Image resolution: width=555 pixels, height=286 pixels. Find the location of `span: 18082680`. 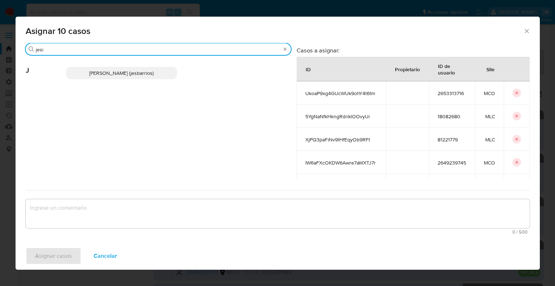

span: 18082680 is located at coordinates (452, 116).